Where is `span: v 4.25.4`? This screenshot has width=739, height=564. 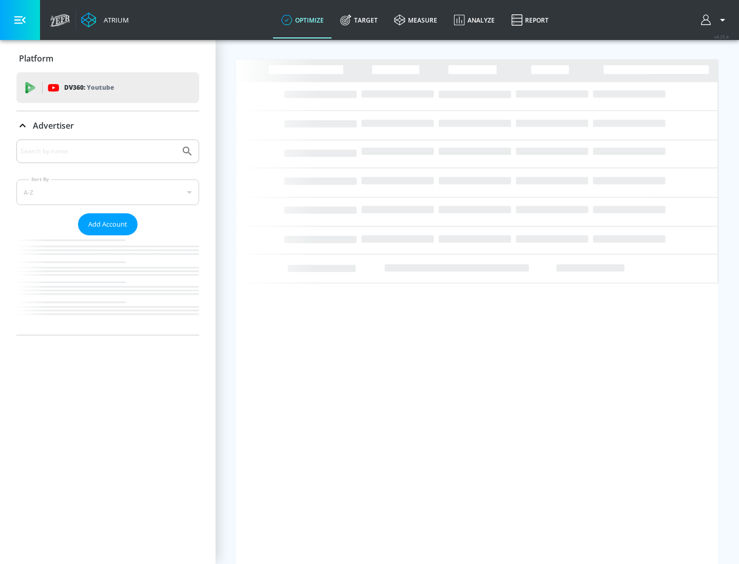
span: v 4.25.4 is located at coordinates (721, 36).